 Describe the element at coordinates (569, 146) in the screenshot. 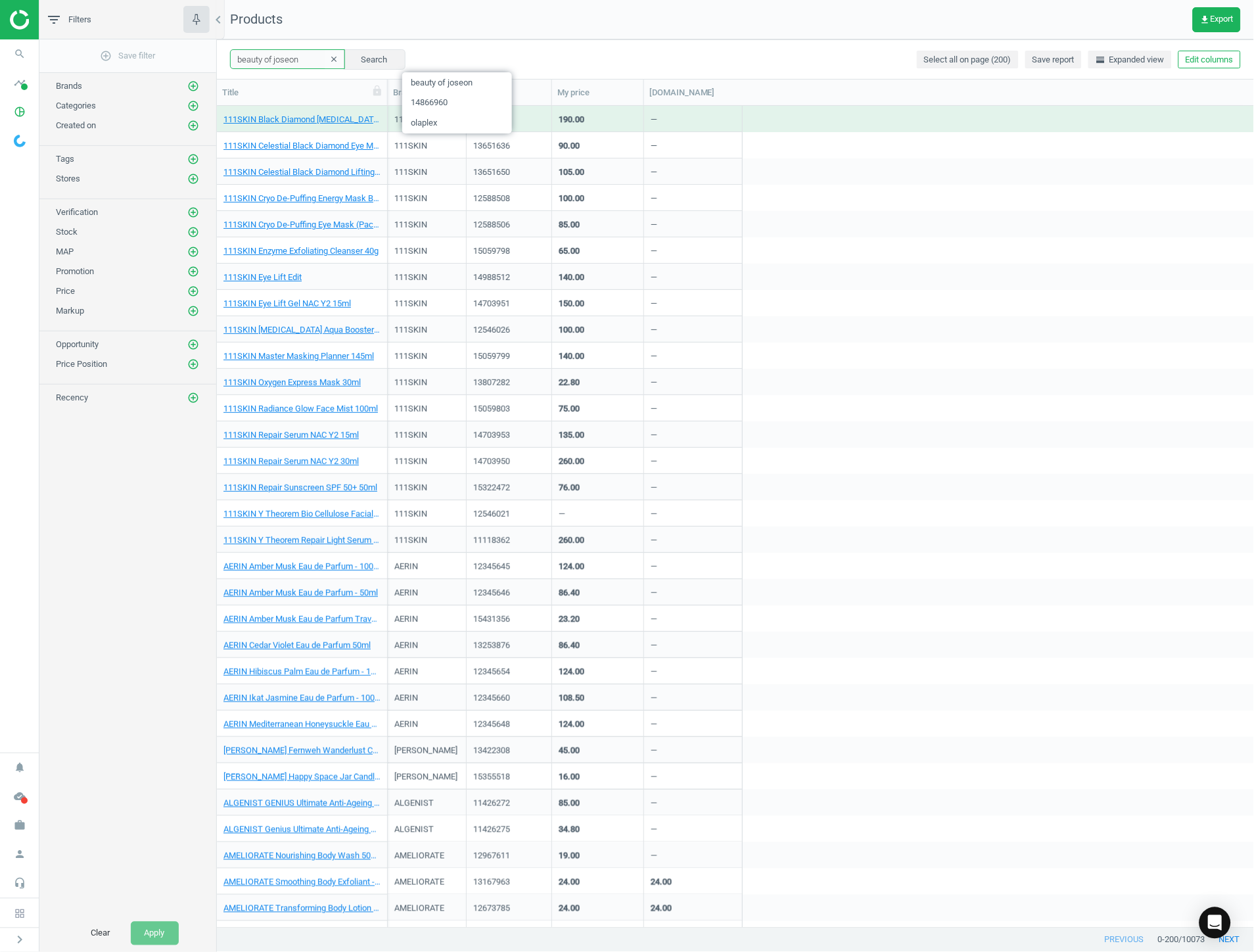

I see `div: 90.00` at that location.